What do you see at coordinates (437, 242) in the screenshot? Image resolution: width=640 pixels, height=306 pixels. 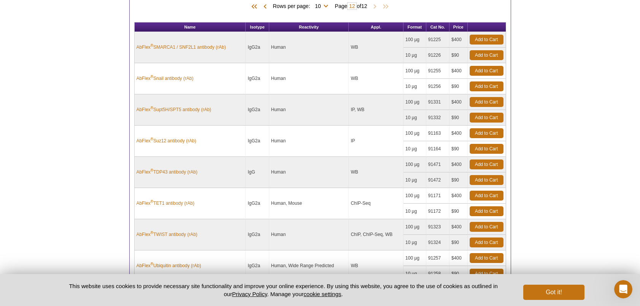 I see `td: 91324` at bounding box center [437, 242].